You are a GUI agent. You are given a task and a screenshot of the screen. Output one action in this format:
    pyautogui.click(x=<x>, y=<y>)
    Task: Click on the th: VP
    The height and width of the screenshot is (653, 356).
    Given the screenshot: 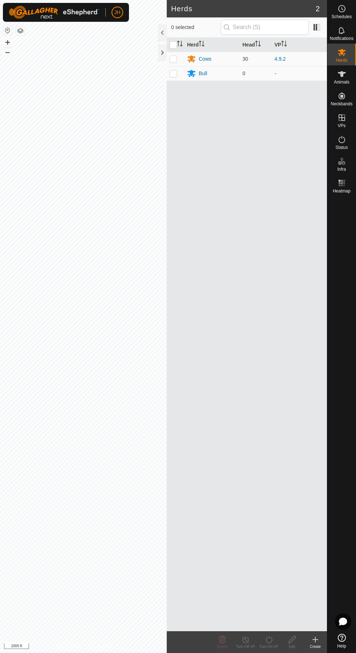 What is the action you would take?
    pyautogui.click(x=299, y=45)
    